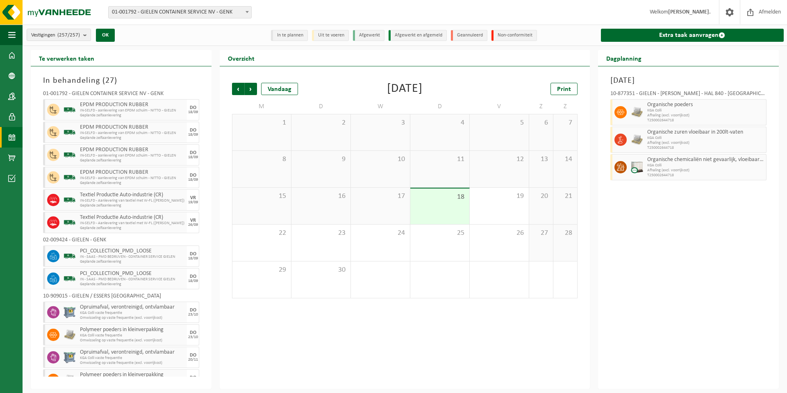 The image size is (787, 393). I want to click on span: 1, so click(261, 123).